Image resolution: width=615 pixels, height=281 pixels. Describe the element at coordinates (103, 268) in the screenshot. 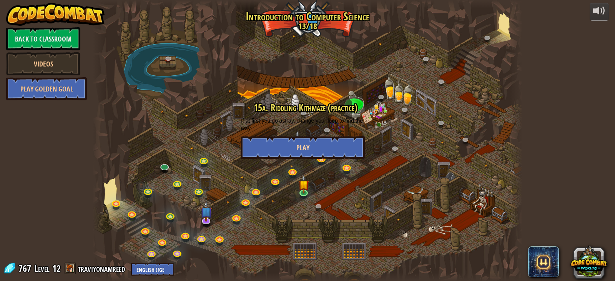

I see `a: traviyonamreed` at that location.